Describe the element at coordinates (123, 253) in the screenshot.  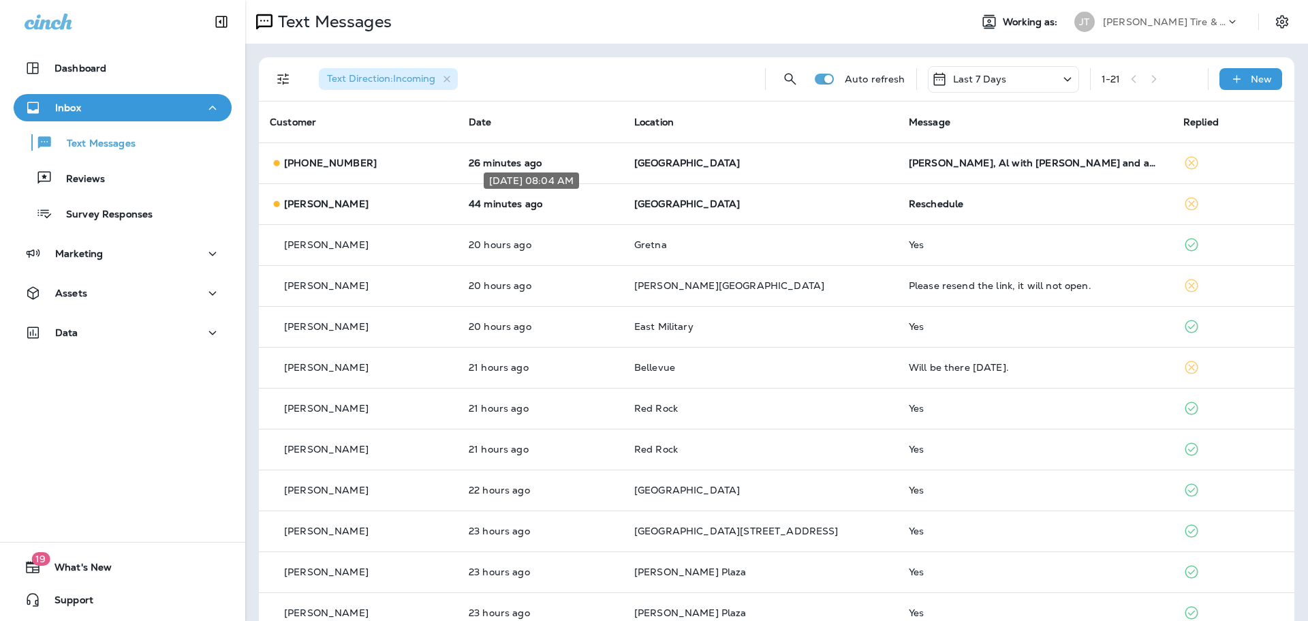
I see `button: Marketing` at that location.